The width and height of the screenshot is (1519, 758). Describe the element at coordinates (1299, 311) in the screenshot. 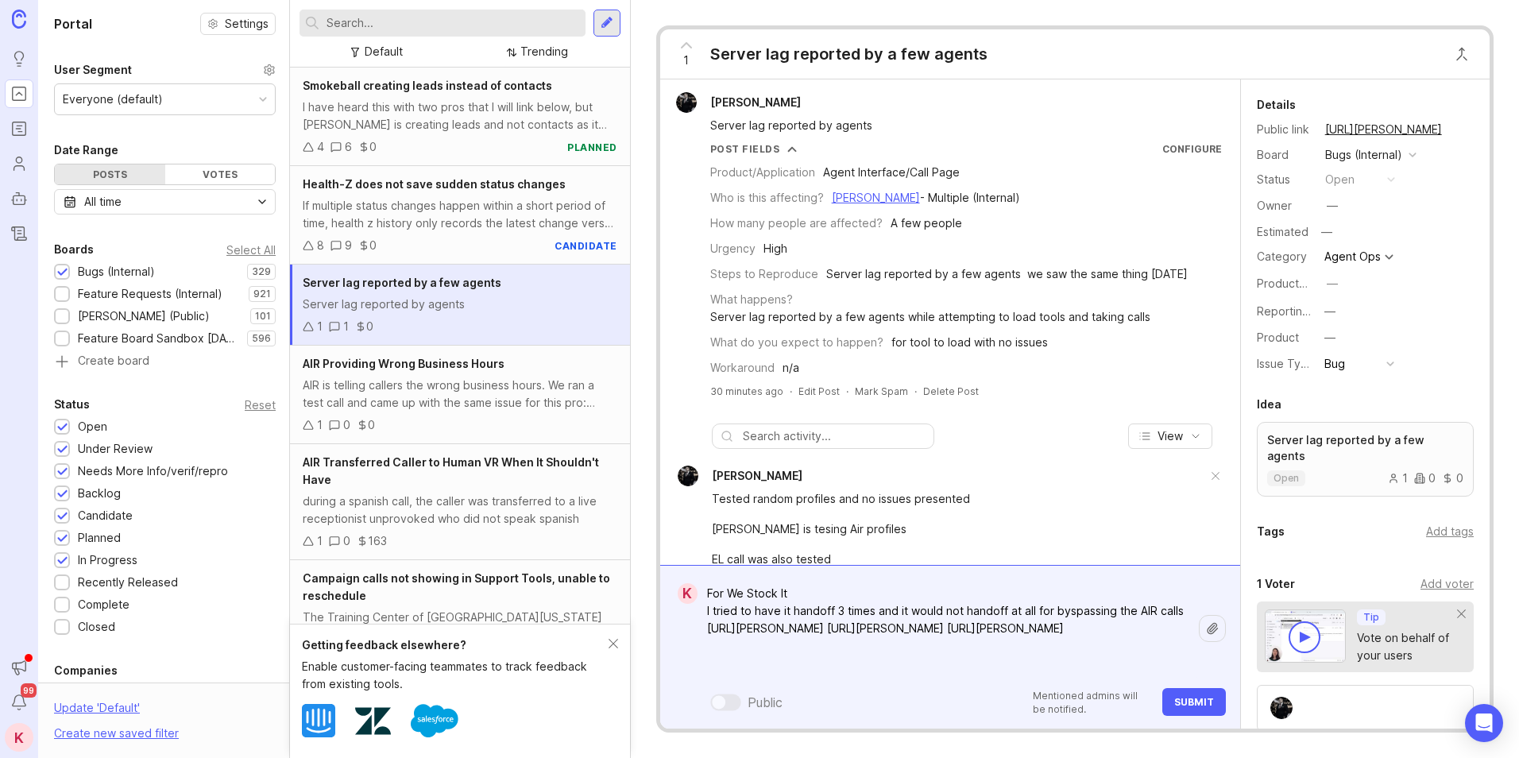

I see `label: Reporting Team` at that location.